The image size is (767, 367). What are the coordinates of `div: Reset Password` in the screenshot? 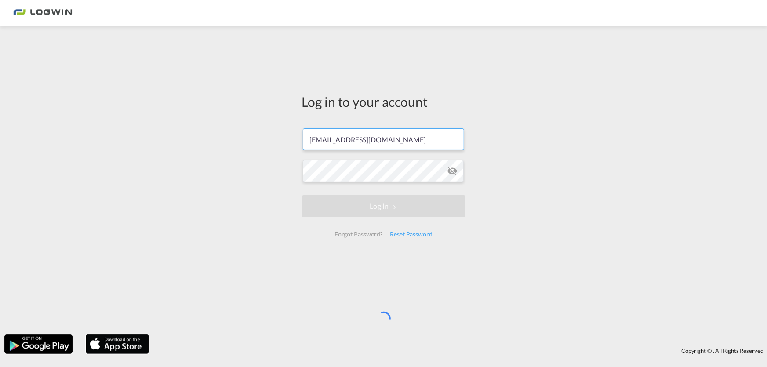 It's located at (411, 234).